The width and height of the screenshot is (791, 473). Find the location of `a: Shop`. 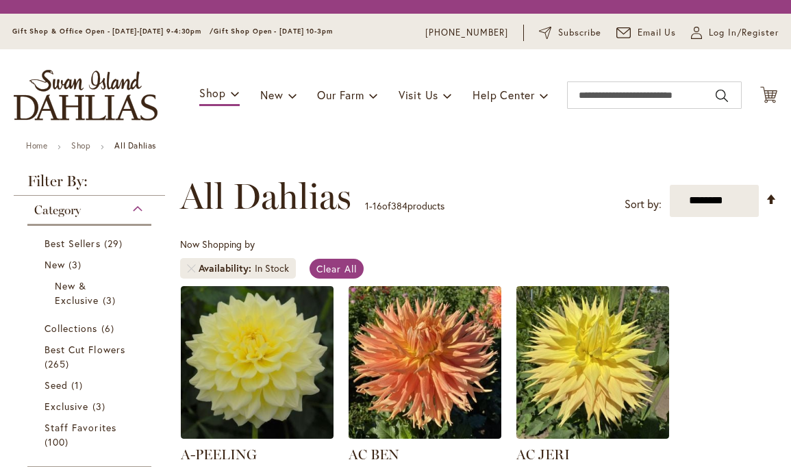

a: Shop is located at coordinates (81, 145).